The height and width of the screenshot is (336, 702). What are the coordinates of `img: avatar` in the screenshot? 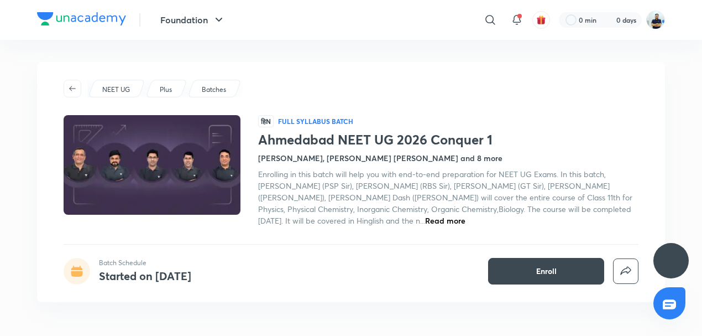 It's located at (541, 20).